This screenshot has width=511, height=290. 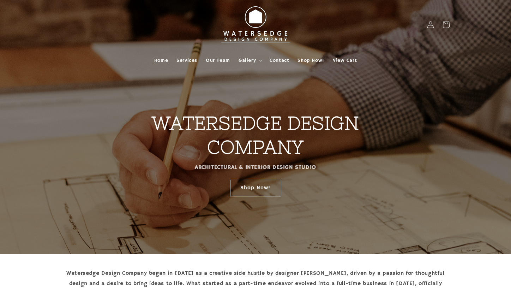 I want to click on span: Services, so click(x=187, y=60).